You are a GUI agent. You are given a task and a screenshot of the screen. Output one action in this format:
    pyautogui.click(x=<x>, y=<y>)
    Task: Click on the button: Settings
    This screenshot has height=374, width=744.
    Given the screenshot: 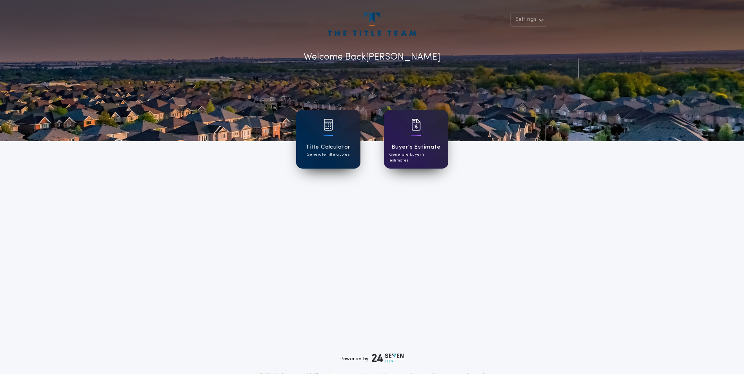 What is the action you would take?
    pyautogui.click(x=529, y=20)
    